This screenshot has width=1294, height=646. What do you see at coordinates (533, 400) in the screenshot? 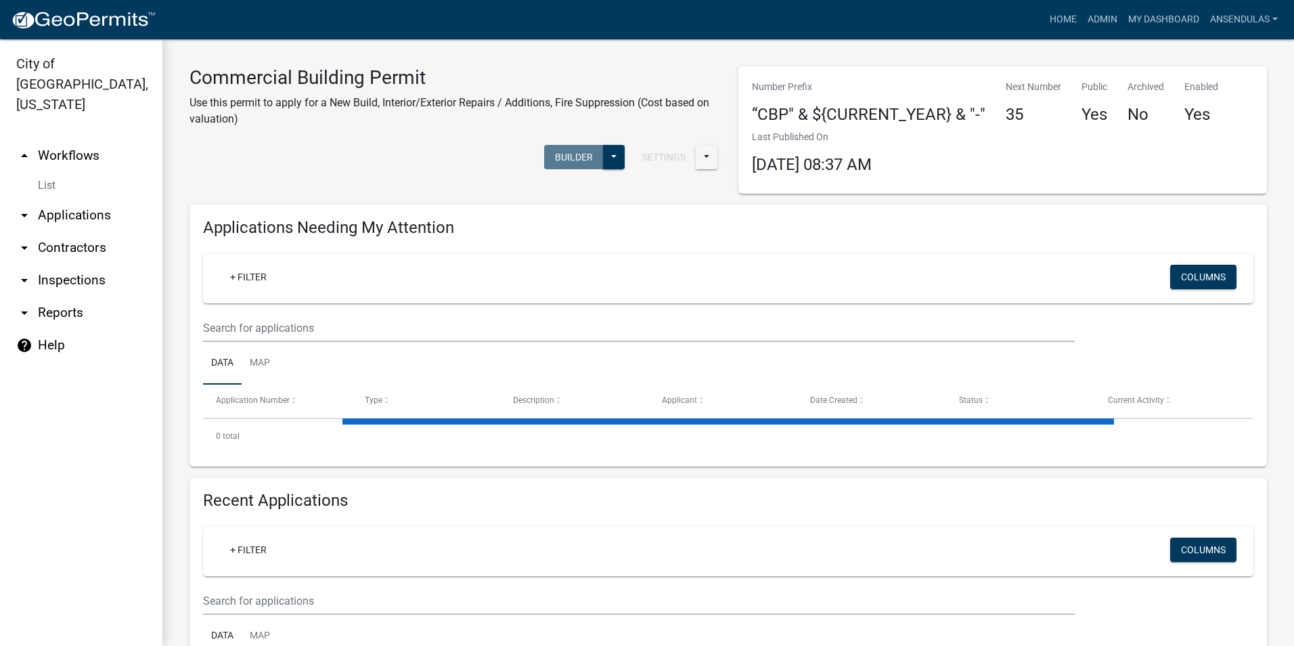
I see `span: Description` at bounding box center [533, 400].